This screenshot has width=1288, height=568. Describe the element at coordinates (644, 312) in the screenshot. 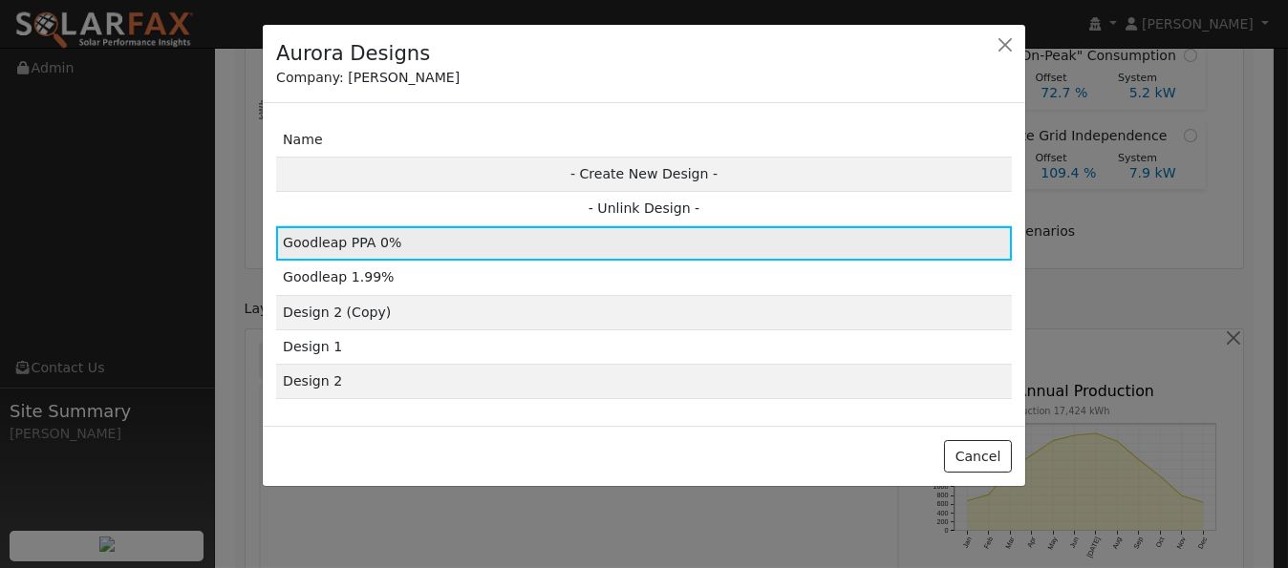

I see `td: Design 2 (Copy)` at that location.